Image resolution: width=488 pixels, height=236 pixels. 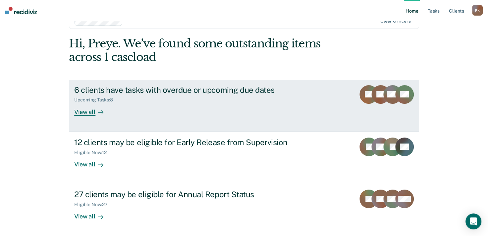 What do you see at coordinates (191, 142) in the screenshot?
I see `div: 12 clients may be eligible for Early Release from Supervision` at bounding box center [191, 142].